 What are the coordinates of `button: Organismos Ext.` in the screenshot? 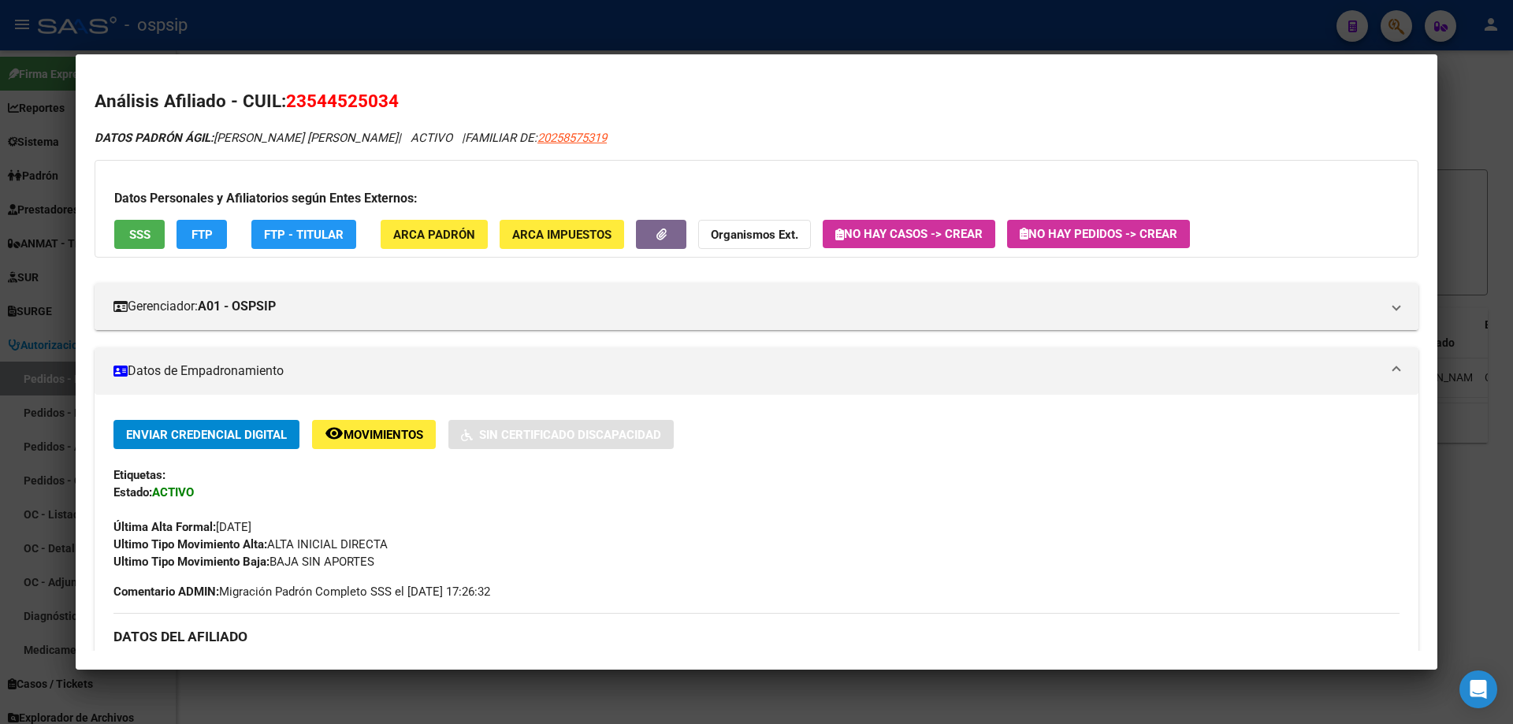 It's located at (754, 234).